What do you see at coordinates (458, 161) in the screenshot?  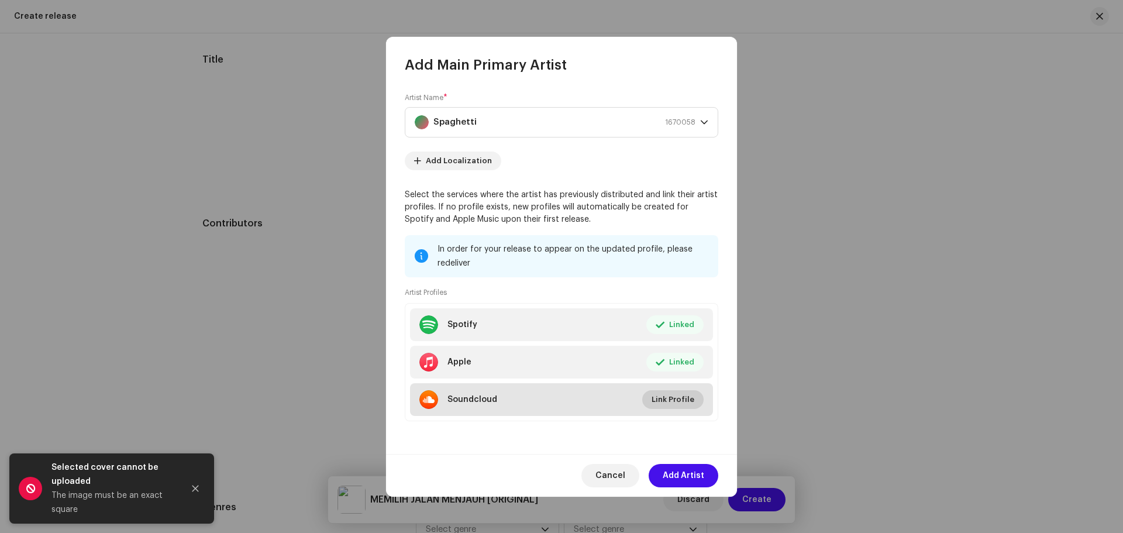 I see `span: Add Localization` at bounding box center [458, 161].